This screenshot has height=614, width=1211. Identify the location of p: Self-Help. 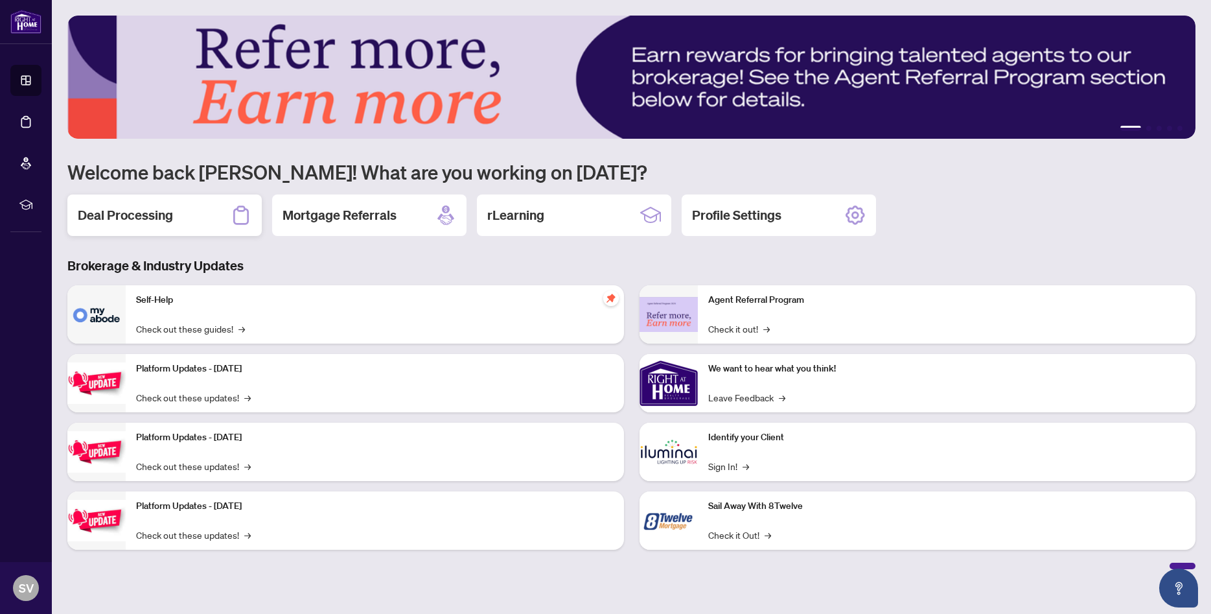
(375, 300).